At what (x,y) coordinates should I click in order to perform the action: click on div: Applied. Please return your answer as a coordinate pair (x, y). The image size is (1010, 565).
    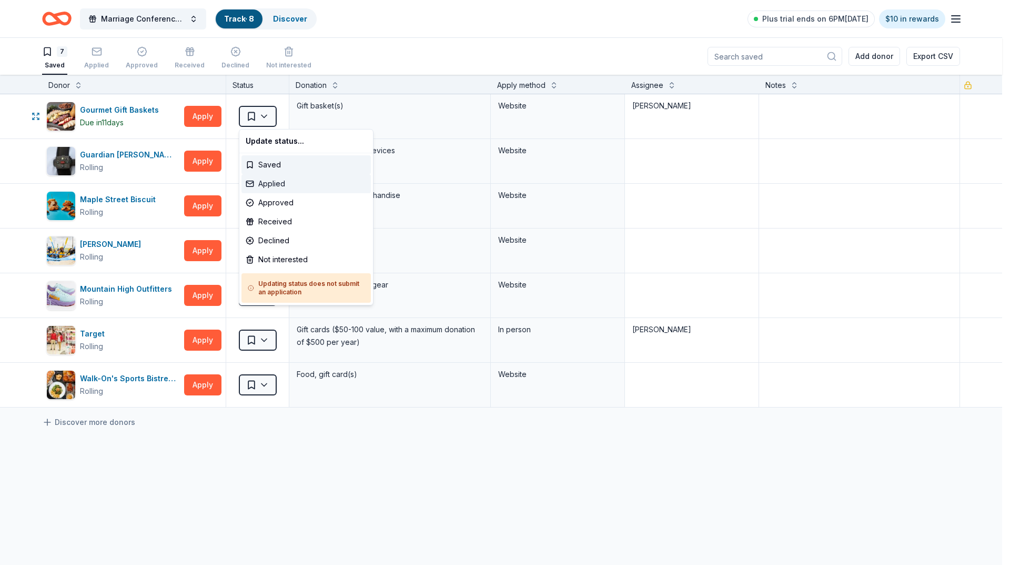
    Looking at the image, I should click on (306, 184).